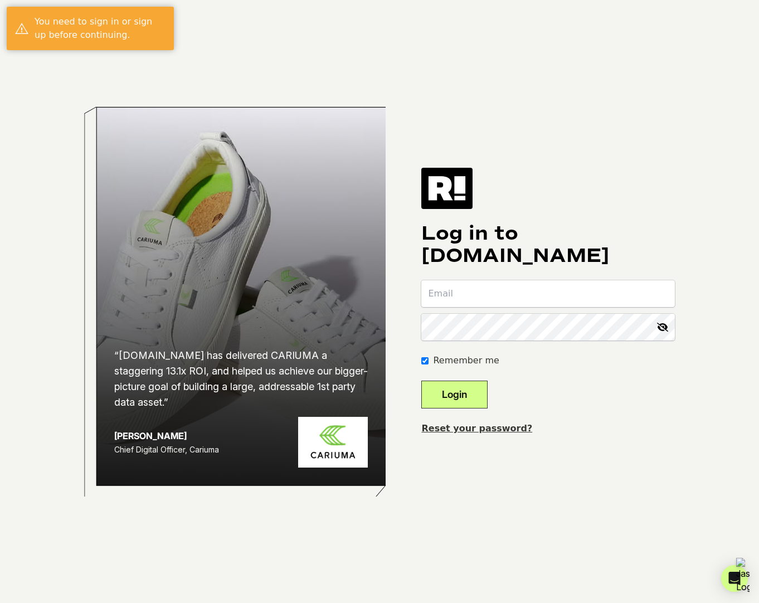  What do you see at coordinates (333, 442) in the screenshot?
I see `img: Cariuma` at bounding box center [333, 442].